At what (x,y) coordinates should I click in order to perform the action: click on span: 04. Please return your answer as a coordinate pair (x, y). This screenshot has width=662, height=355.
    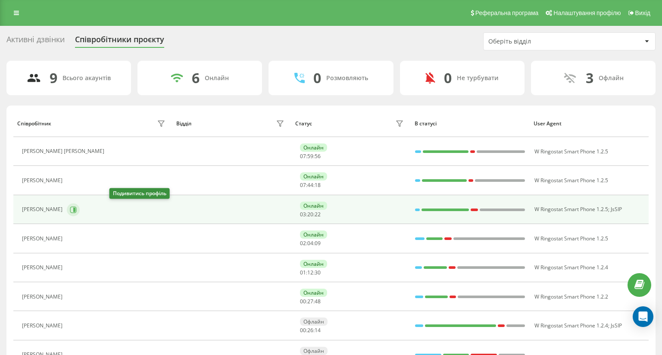
    Looking at the image, I should click on (310, 243).